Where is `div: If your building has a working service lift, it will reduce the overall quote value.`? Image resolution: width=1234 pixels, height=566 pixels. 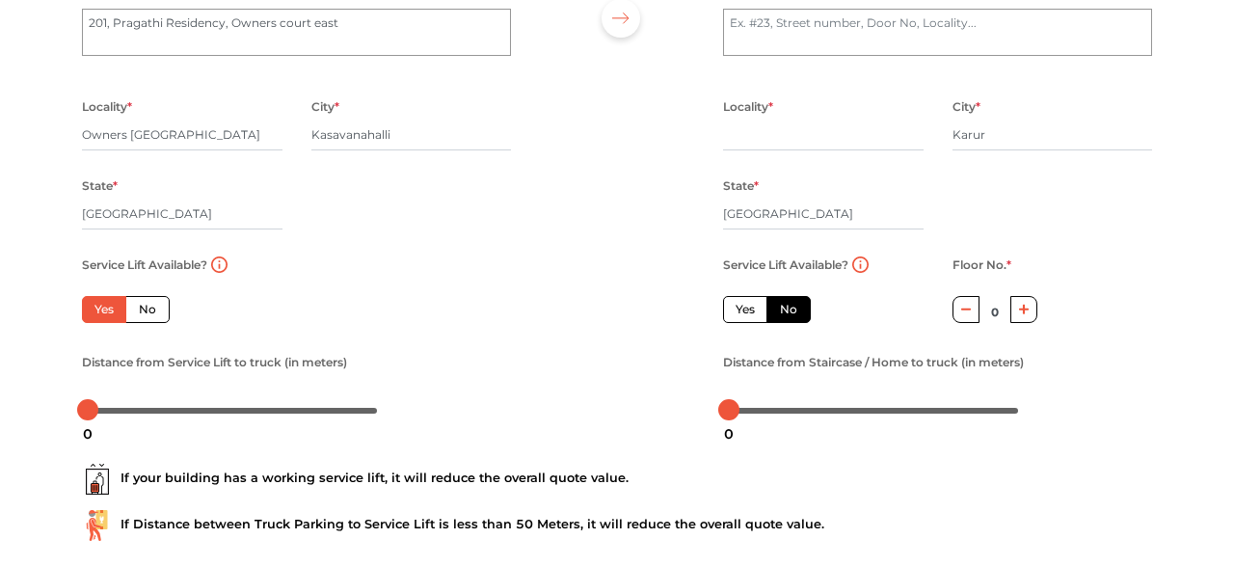 div: If your building has a working service lift, it will reduce the overall quote value. is located at coordinates (617, 479).